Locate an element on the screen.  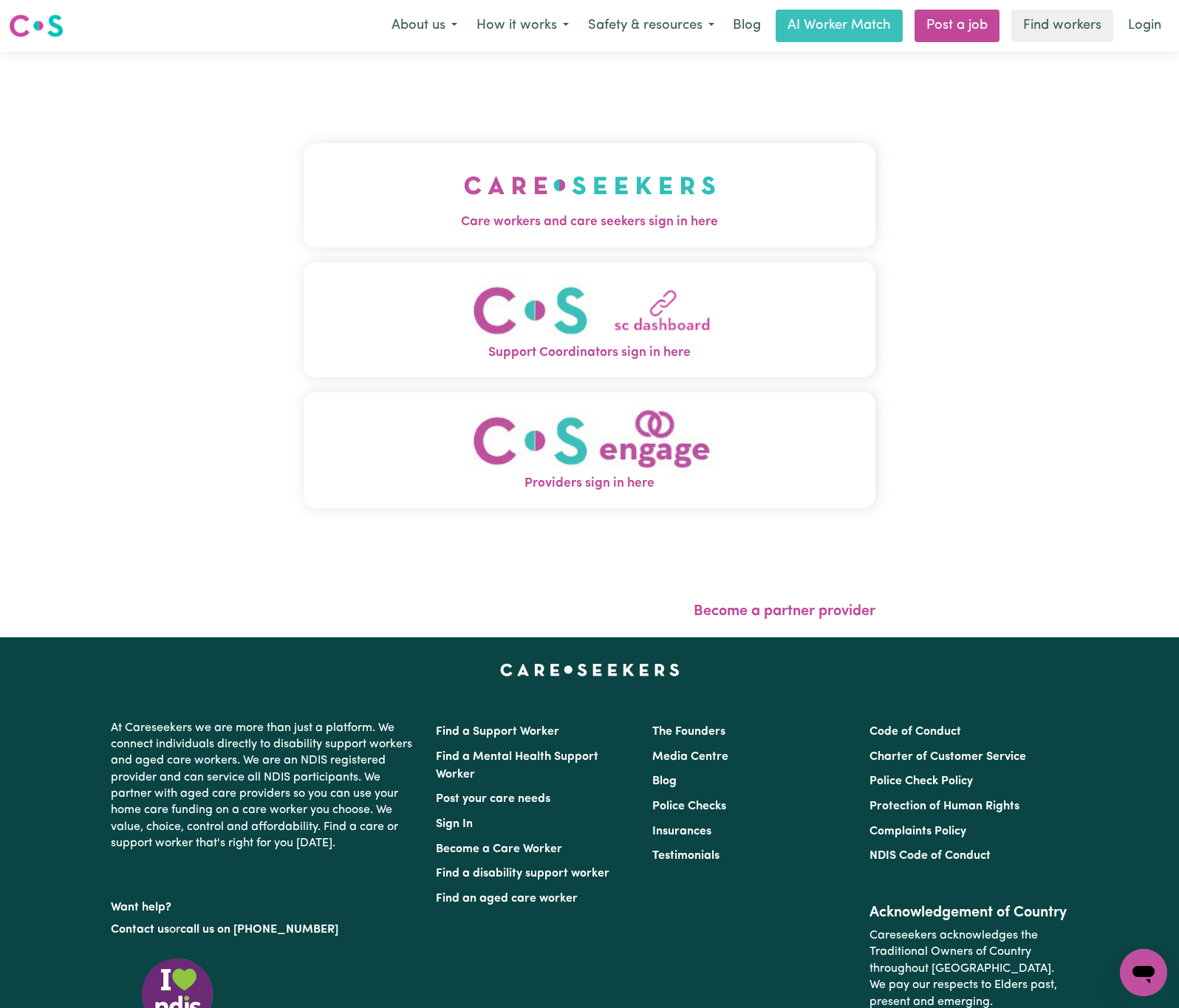
a: Find an aged care worker is located at coordinates (507, 899).